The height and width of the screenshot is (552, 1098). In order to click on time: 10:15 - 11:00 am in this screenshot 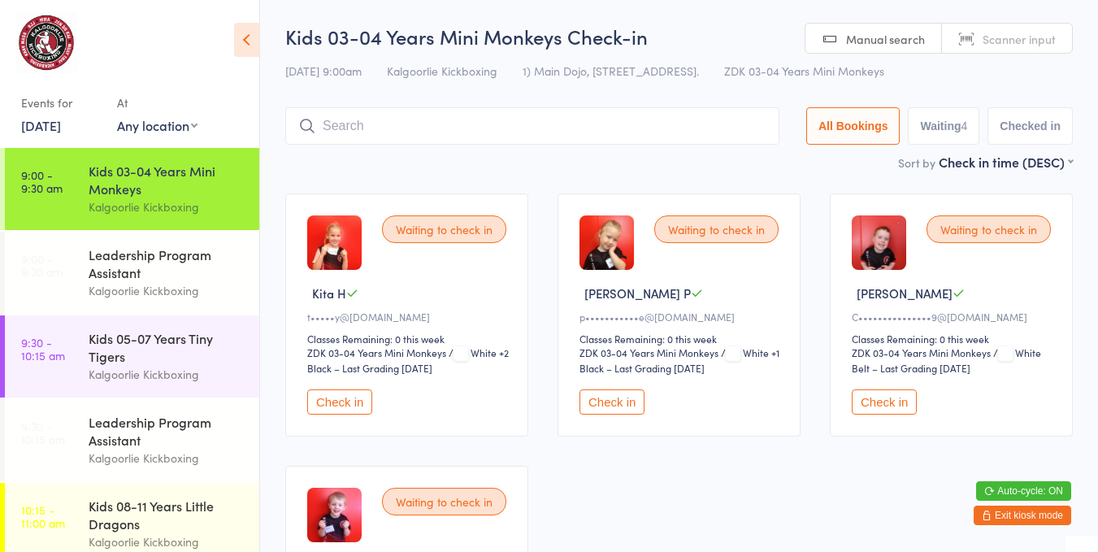, I will do `click(43, 516)`.